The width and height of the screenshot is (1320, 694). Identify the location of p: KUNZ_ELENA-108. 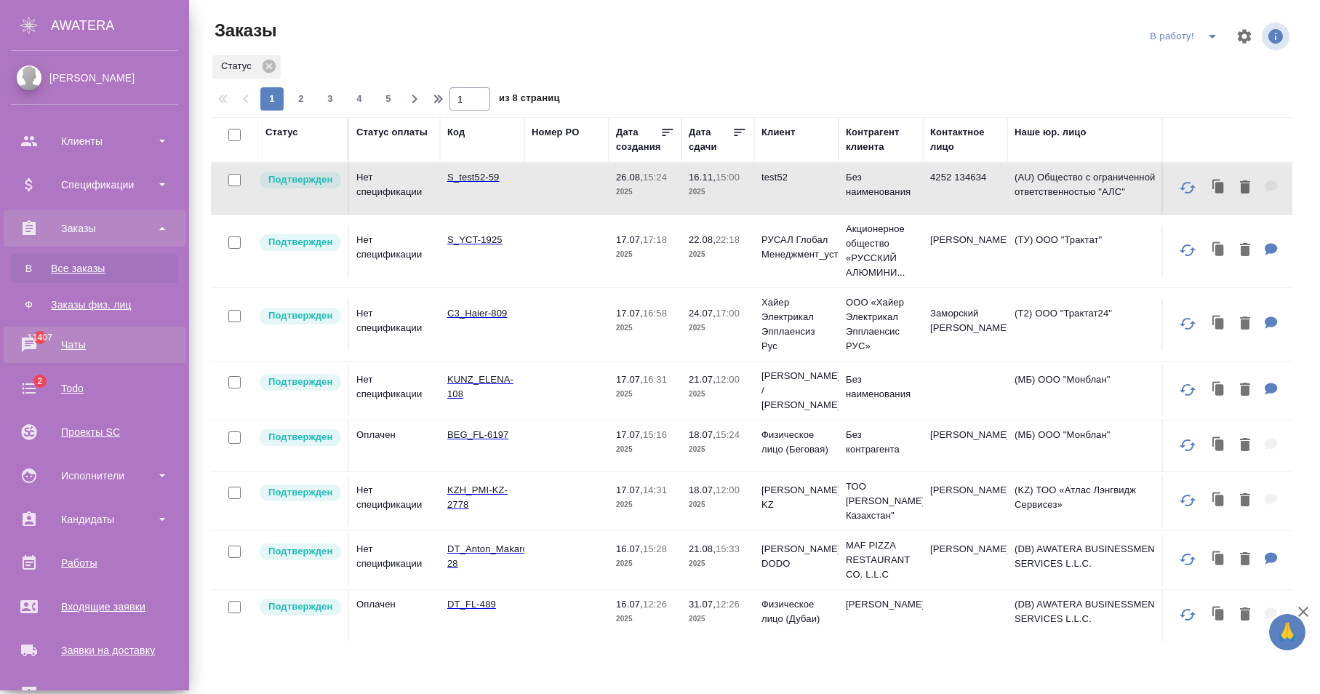
(482, 387).